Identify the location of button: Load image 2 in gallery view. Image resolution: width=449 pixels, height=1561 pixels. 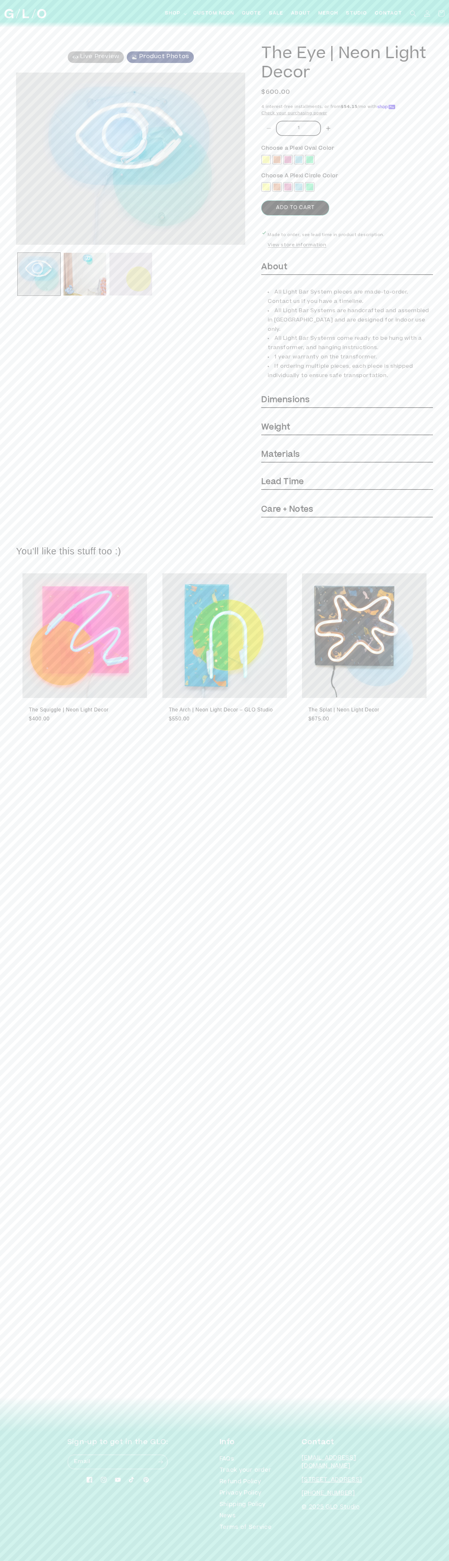
(85, 274).